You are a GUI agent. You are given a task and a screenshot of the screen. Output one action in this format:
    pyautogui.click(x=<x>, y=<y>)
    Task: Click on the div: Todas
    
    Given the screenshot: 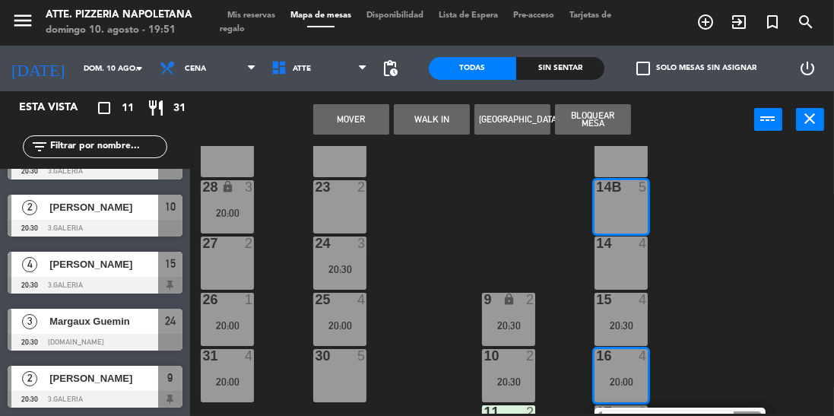 What is the action you would take?
    pyautogui.click(x=473, y=68)
    